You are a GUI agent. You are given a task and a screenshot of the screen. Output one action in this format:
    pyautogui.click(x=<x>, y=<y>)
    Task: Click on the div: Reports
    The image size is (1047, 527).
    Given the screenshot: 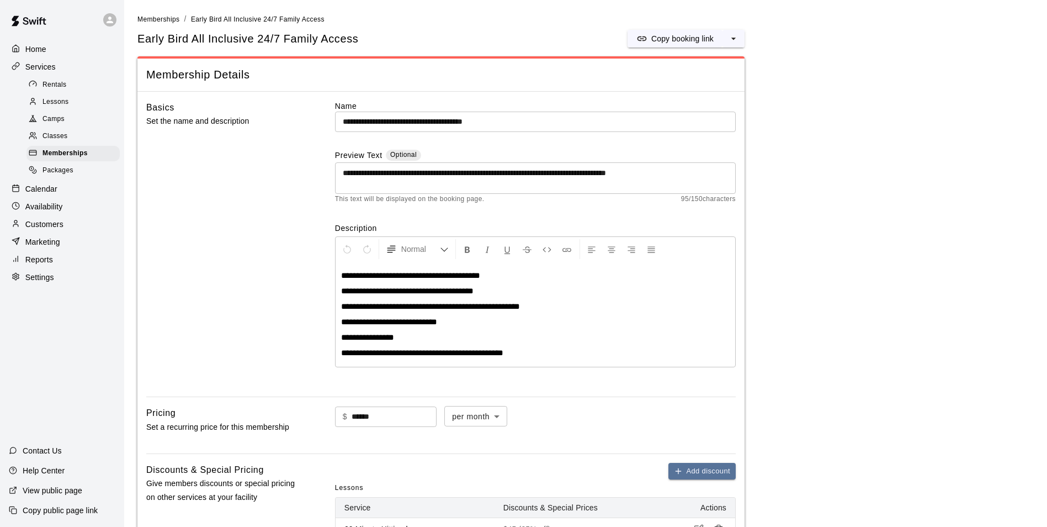 What is the action you would take?
    pyautogui.click(x=62, y=259)
    